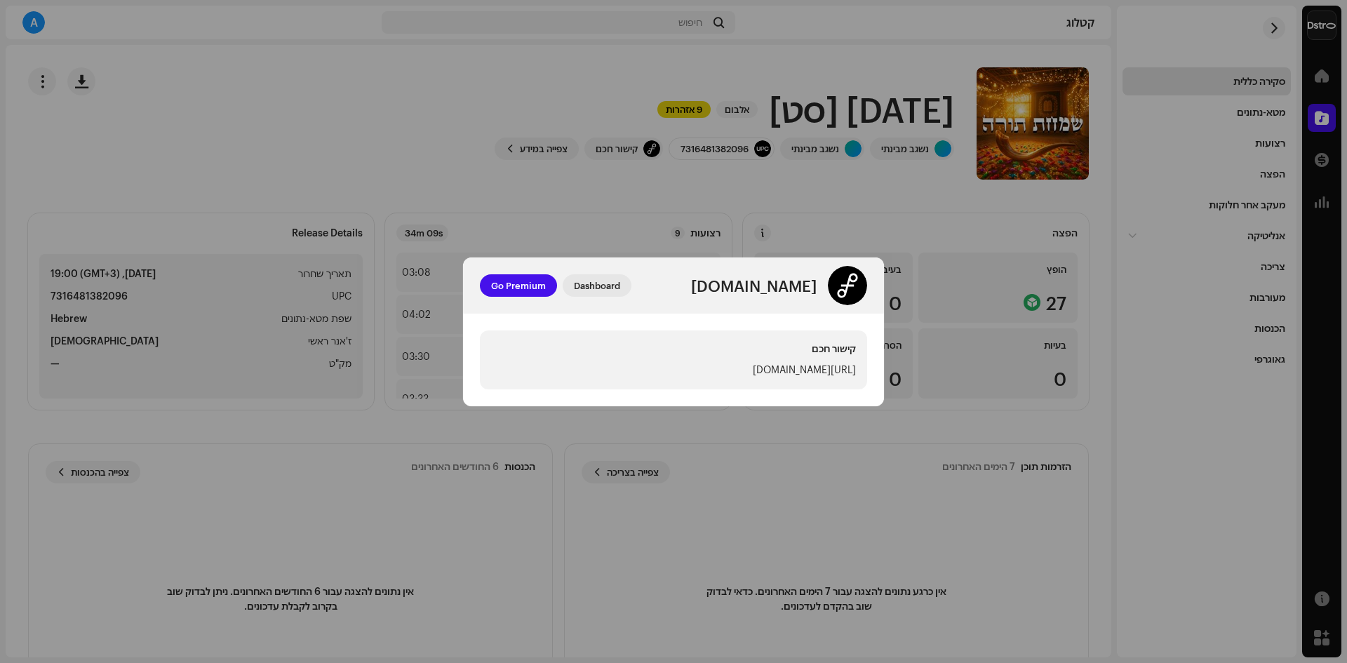  Describe the element at coordinates (519, 286) in the screenshot. I see `button: Go Premium` at that location.